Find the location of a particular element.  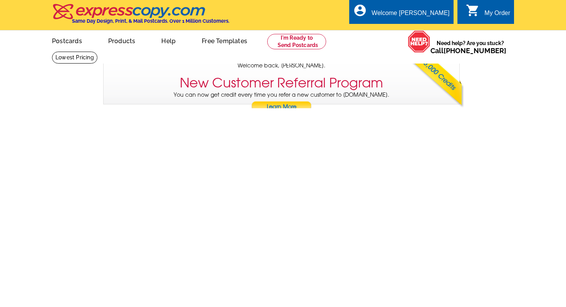

img: help is located at coordinates (419, 42).